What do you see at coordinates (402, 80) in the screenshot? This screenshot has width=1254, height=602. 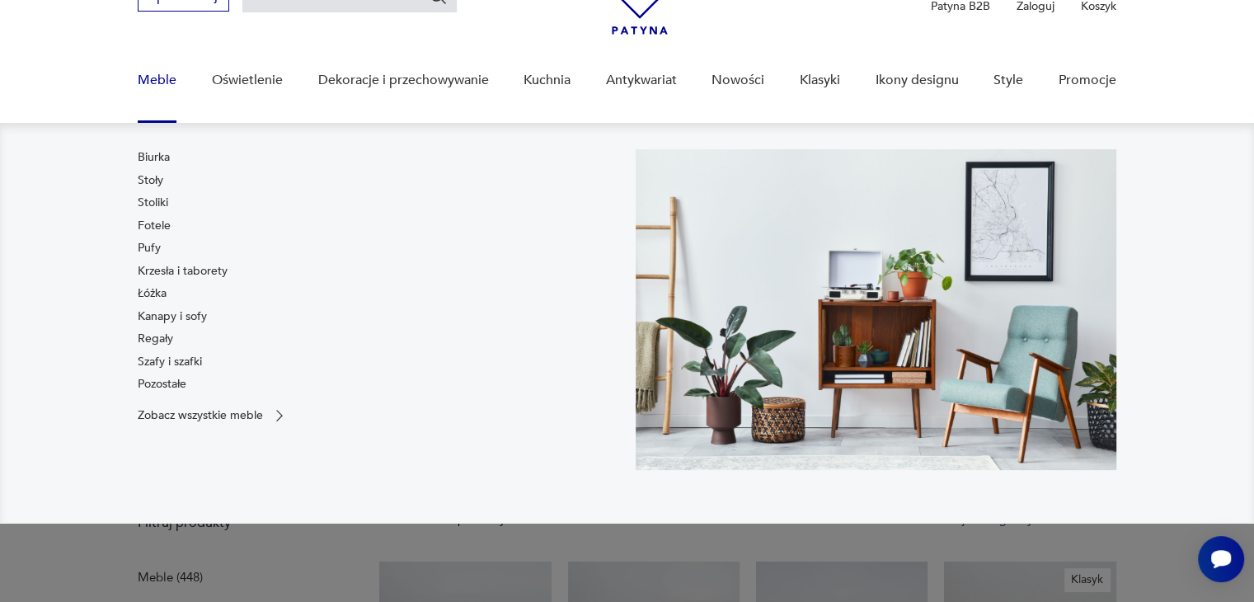 I see `a: Dekoracje i przechowywanie` at bounding box center [402, 80].